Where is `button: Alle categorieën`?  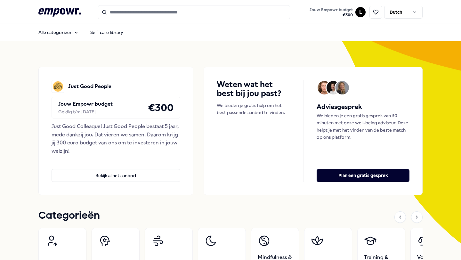
button: Alle categorieën is located at coordinates (59, 32).